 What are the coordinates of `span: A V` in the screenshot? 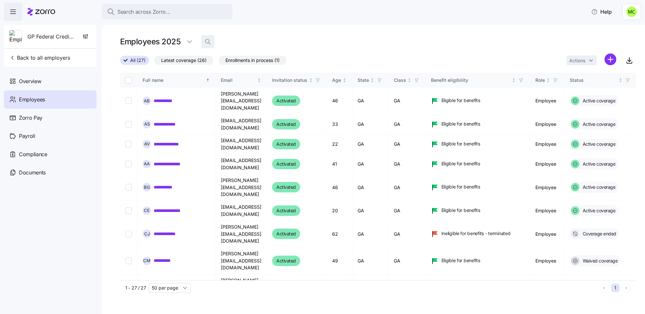 It's located at (147, 144).